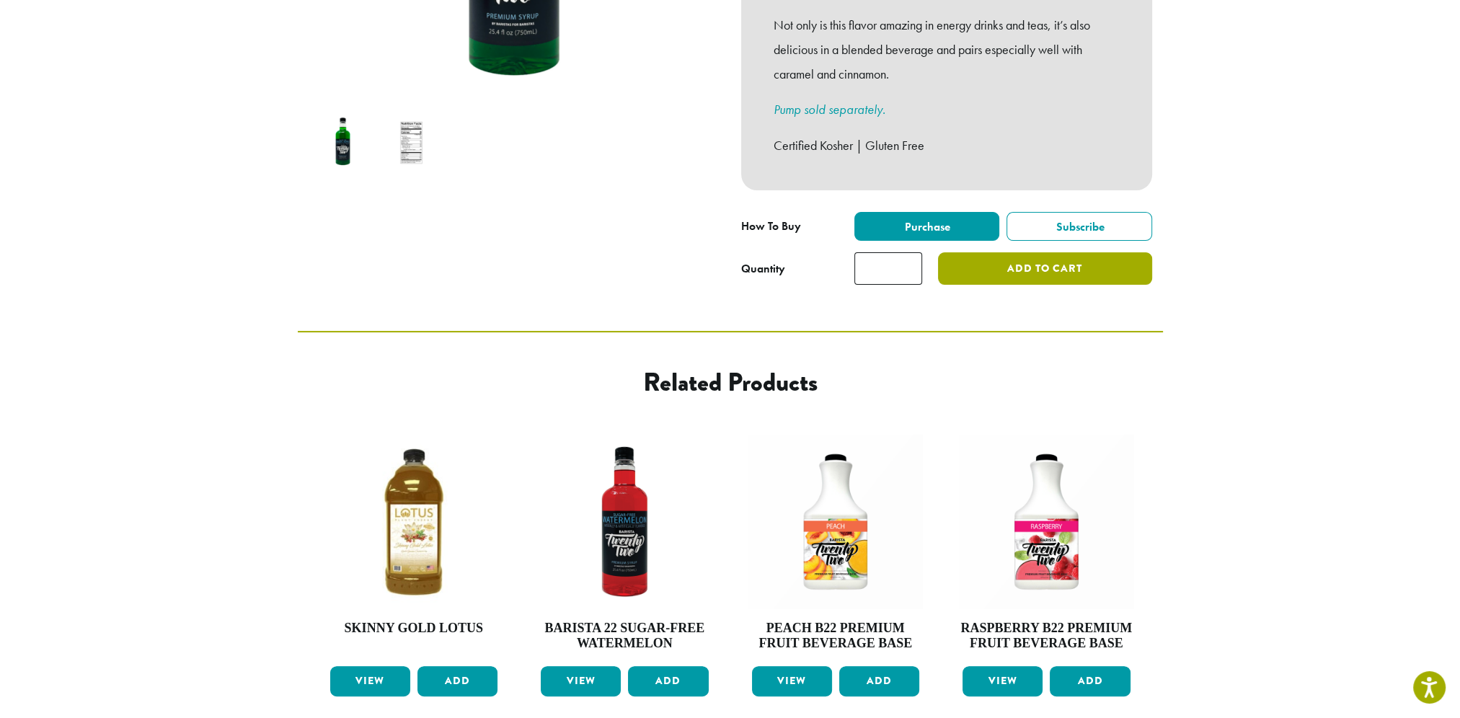  What do you see at coordinates (625, 521) in the screenshot?
I see `img: SF-WATERMELON-e1715969504613.png` at bounding box center [625, 521].